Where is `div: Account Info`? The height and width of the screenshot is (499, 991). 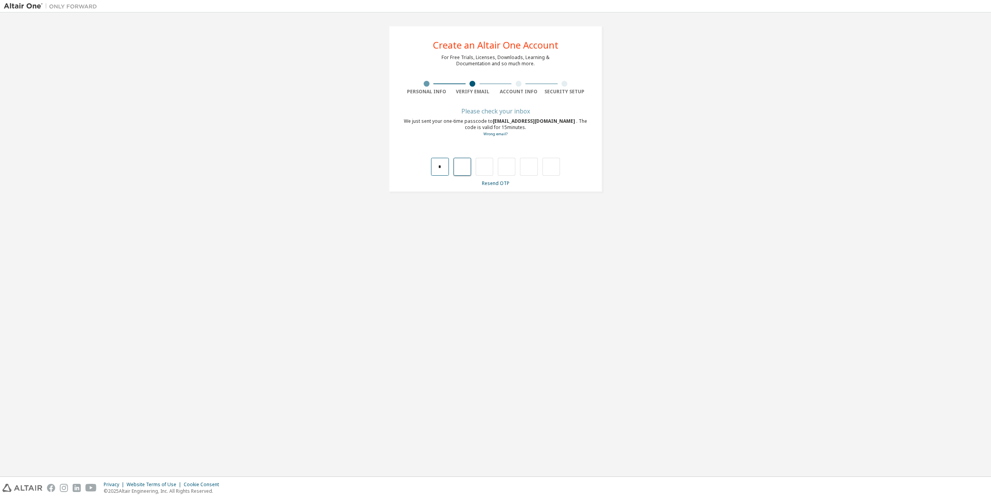 div: Account Info is located at coordinates (519, 92).